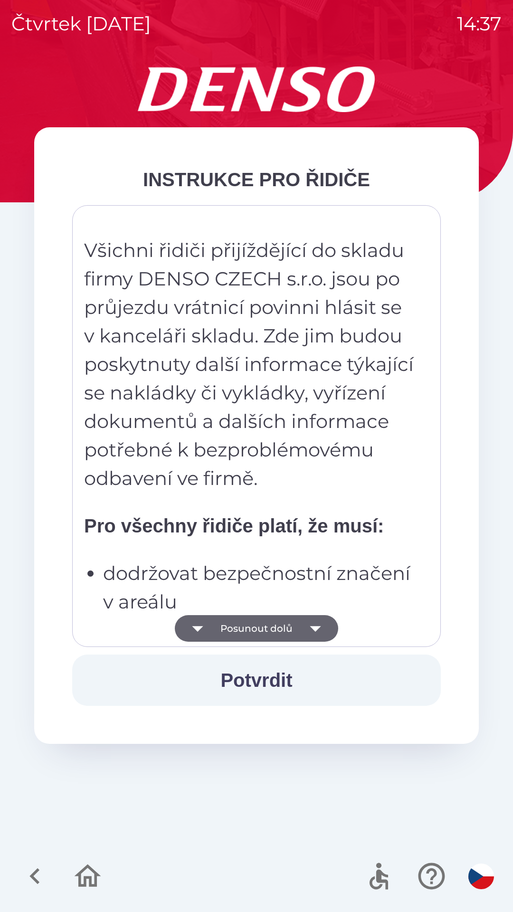 This screenshot has height=912, width=513. What do you see at coordinates (259, 588) in the screenshot?
I see `p: dodržovat bezpečnostní značení v areálu` at bounding box center [259, 588].